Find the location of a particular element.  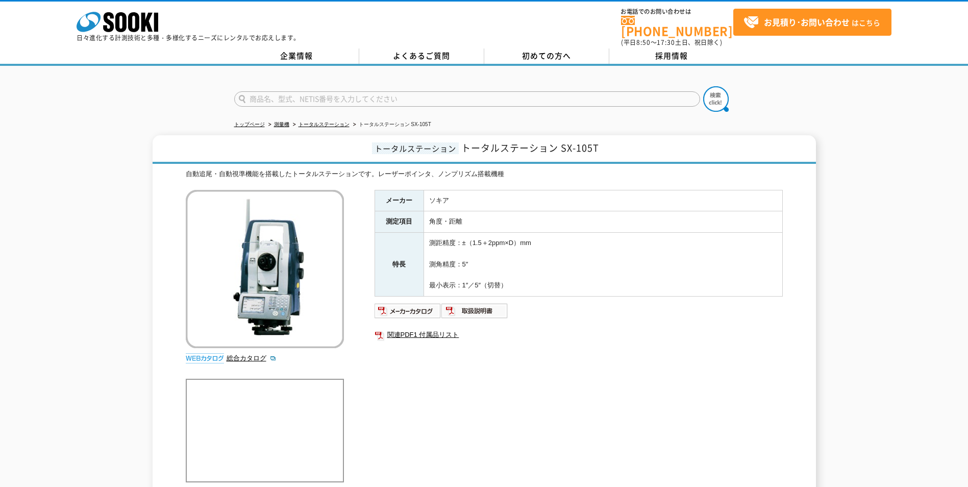

a: 初めての方へ is located at coordinates (547, 56).